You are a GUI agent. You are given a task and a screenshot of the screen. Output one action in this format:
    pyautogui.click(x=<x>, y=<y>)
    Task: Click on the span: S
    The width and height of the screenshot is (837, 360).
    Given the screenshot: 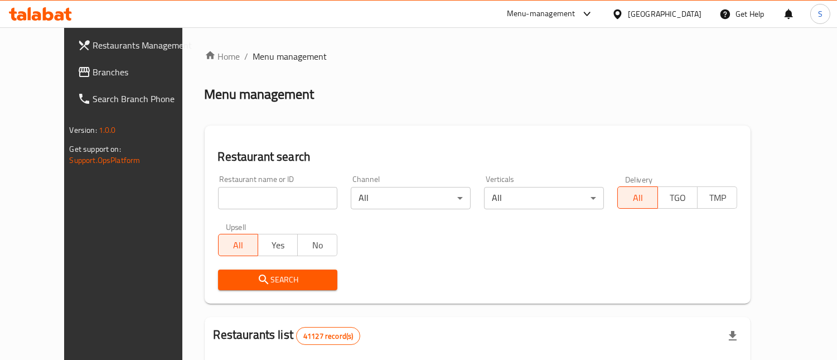 What is the action you would take?
    pyautogui.click(x=821, y=14)
    